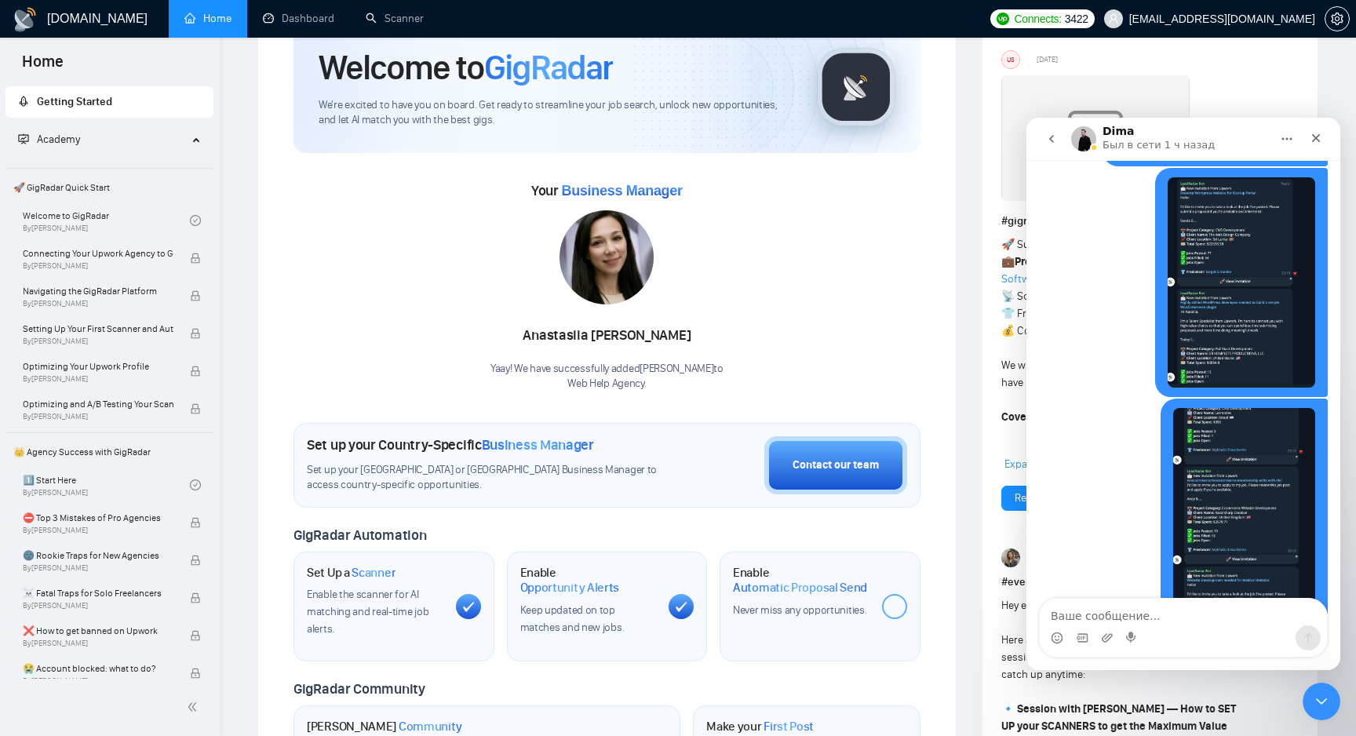 The height and width of the screenshot is (736, 1356). Describe the element at coordinates (1076, 19) in the screenshot. I see `span: 3422` at that location.